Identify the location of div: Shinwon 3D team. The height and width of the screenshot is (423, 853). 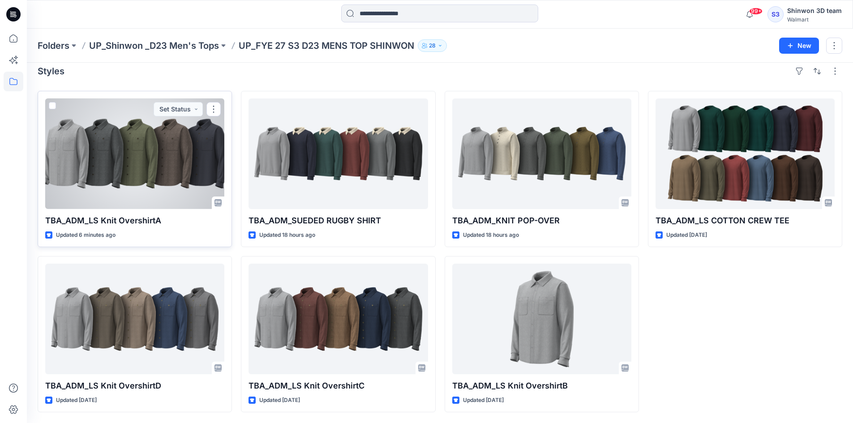
(815, 11).